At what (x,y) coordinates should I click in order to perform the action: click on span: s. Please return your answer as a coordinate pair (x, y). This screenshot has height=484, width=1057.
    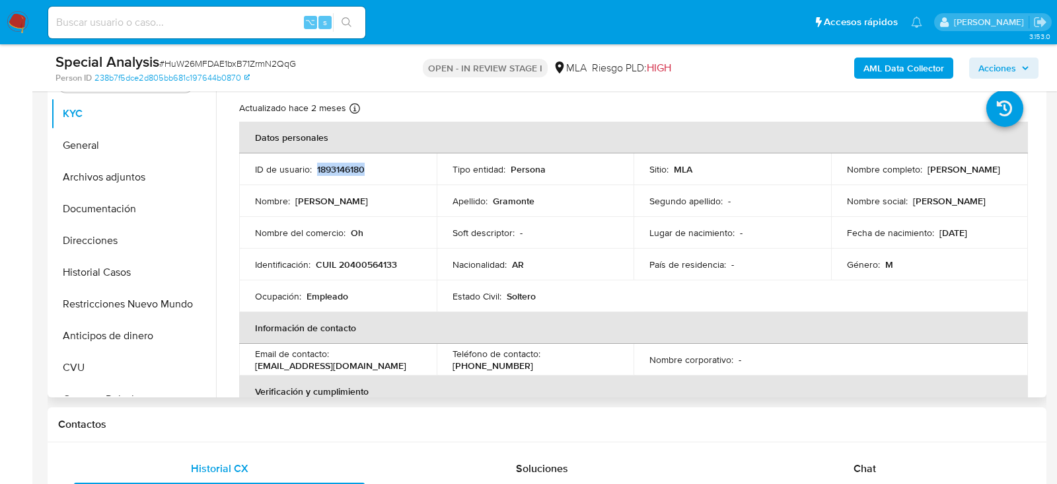
    Looking at the image, I should click on (325, 22).